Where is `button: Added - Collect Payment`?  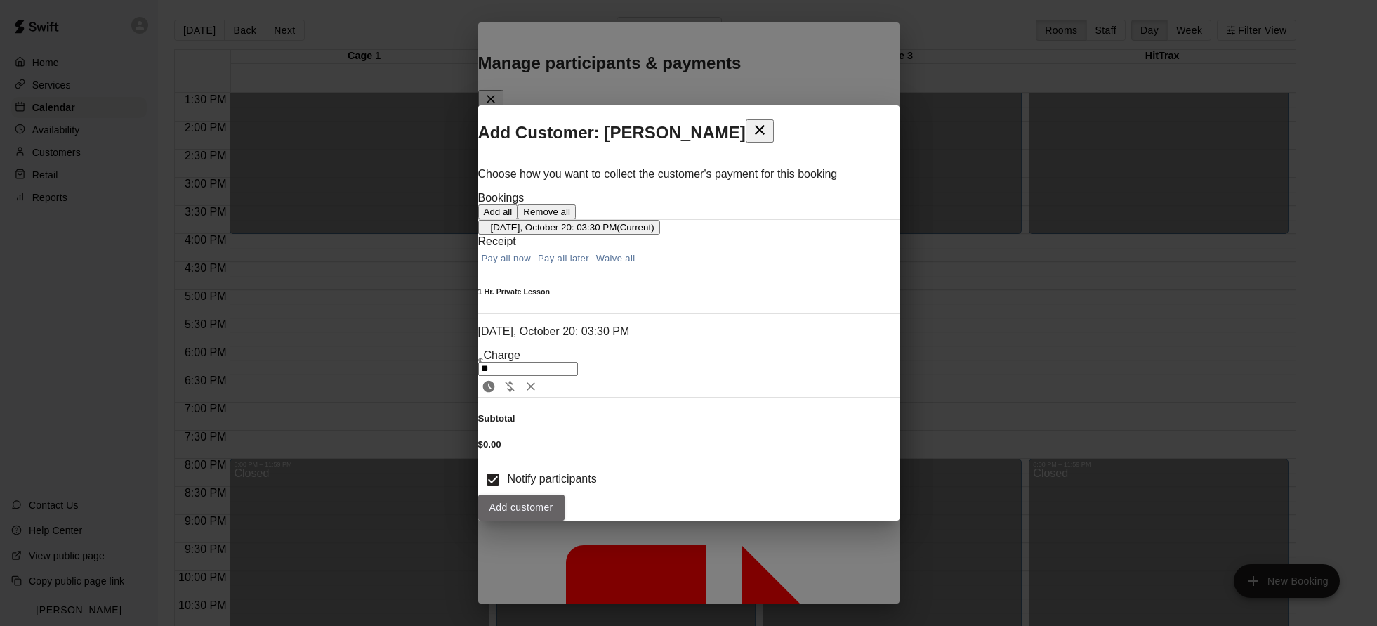
button: Added - Collect Payment is located at coordinates (487, 228).